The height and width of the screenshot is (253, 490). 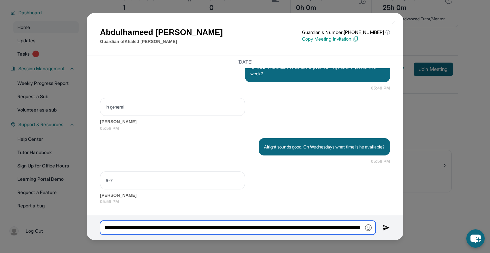 What do you see at coordinates (380, 88) in the screenshot?
I see `span: 05:49 PM` at bounding box center [380, 88].